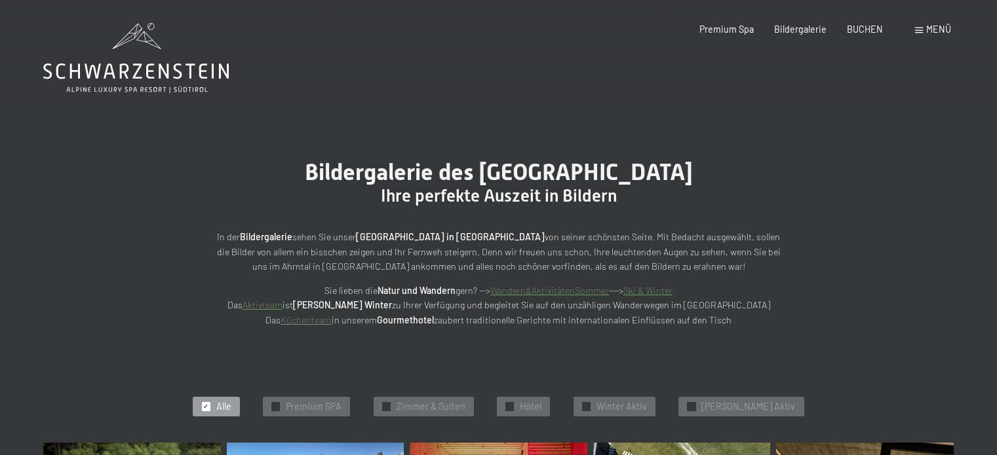 Image resolution: width=997 pixels, height=455 pixels. What do you see at coordinates (405, 320) in the screenshot?
I see `strong: Gourmethotel` at bounding box center [405, 320].